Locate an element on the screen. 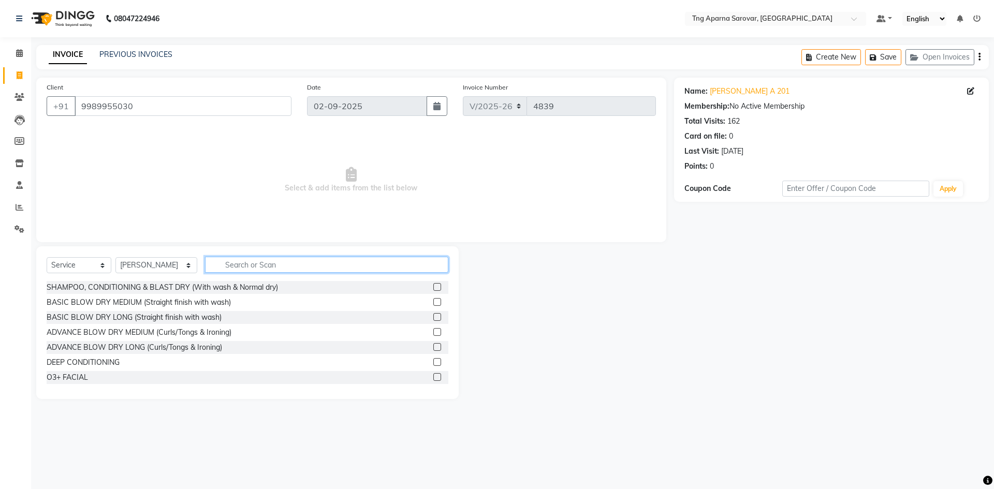 The width and height of the screenshot is (994, 489). div: BASIC BLOW DRY LONG (Straight finish with wash) is located at coordinates (134, 317).